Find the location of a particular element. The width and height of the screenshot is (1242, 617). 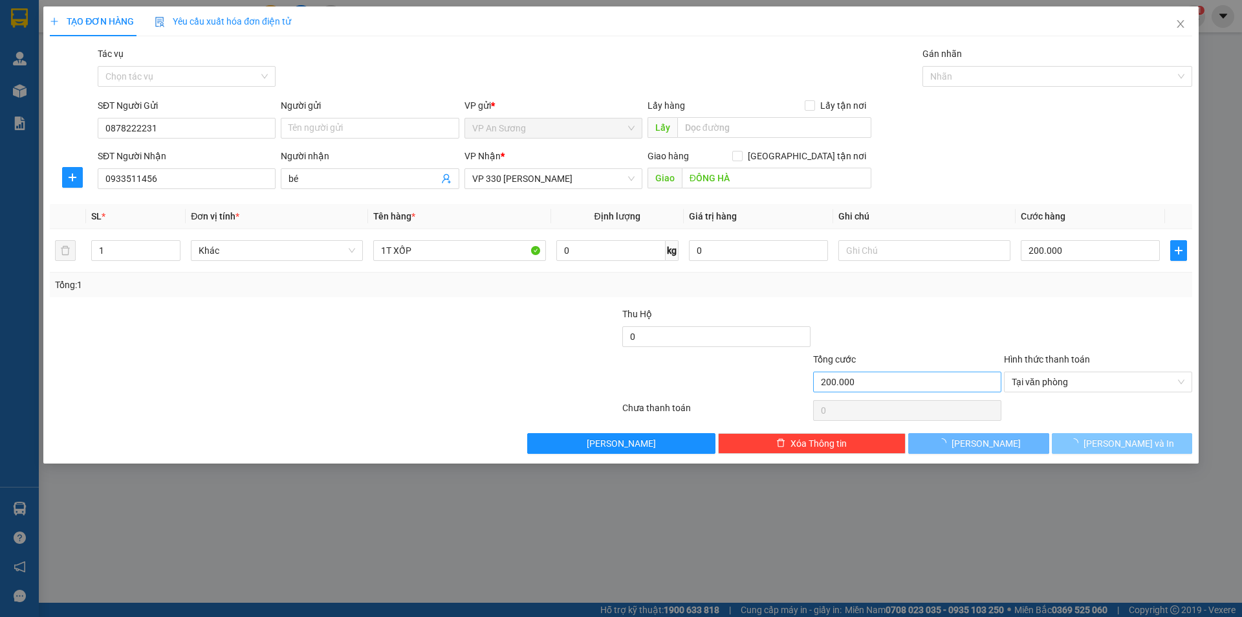

span: Giao hàng is located at coordinates (668, 156).